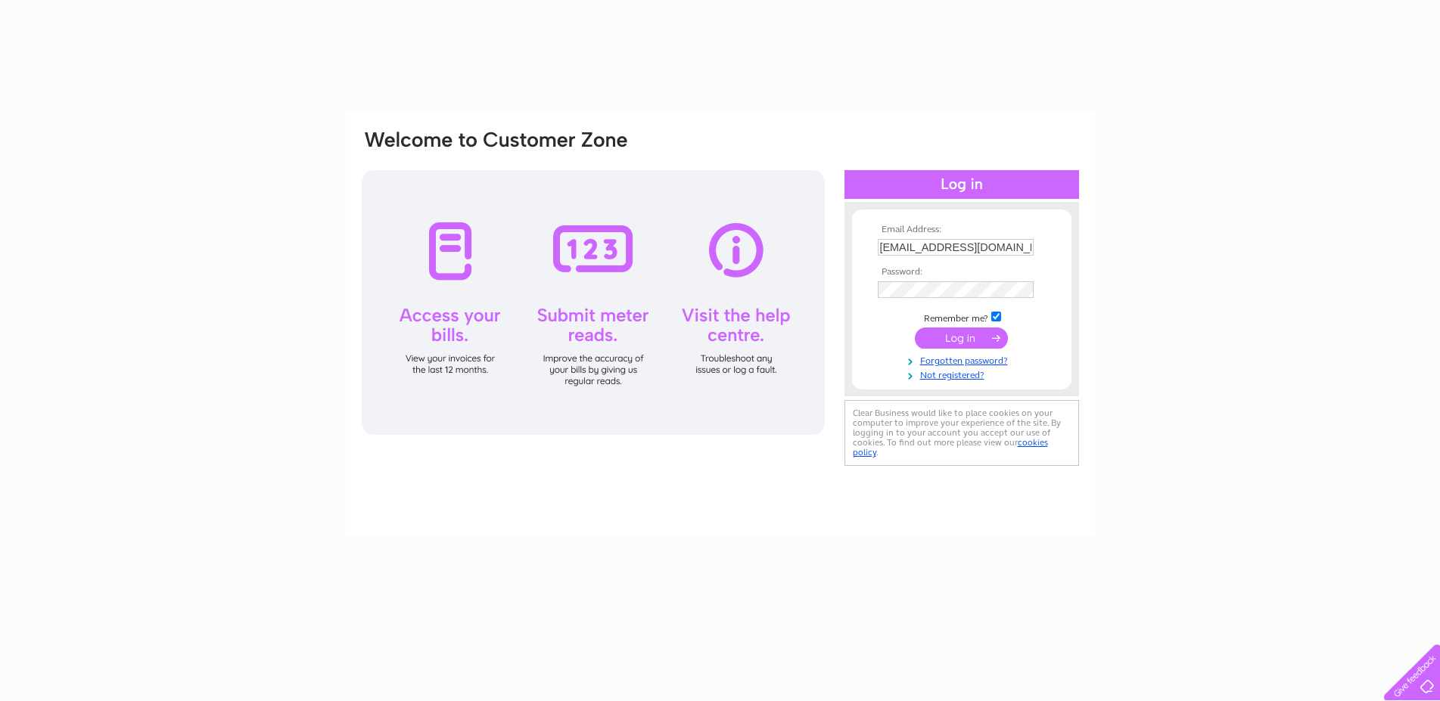 Image resolution: width=1440 pixels, height=701 pixels. Describe the element at coordinates (962, 433) in the screenshot. I see `div: Clear Business would like to place cookies on your computer to improve your experience of the sit...` at that location.